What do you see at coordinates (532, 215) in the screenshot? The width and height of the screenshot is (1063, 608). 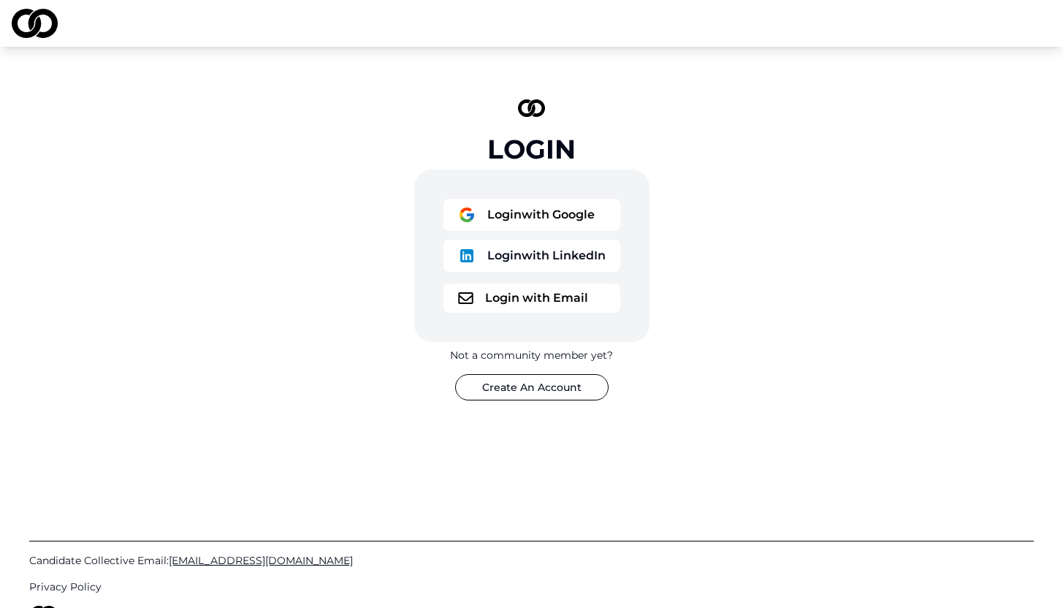 I see `button: logoLoginwith Google` at bounding box center [532, 215].